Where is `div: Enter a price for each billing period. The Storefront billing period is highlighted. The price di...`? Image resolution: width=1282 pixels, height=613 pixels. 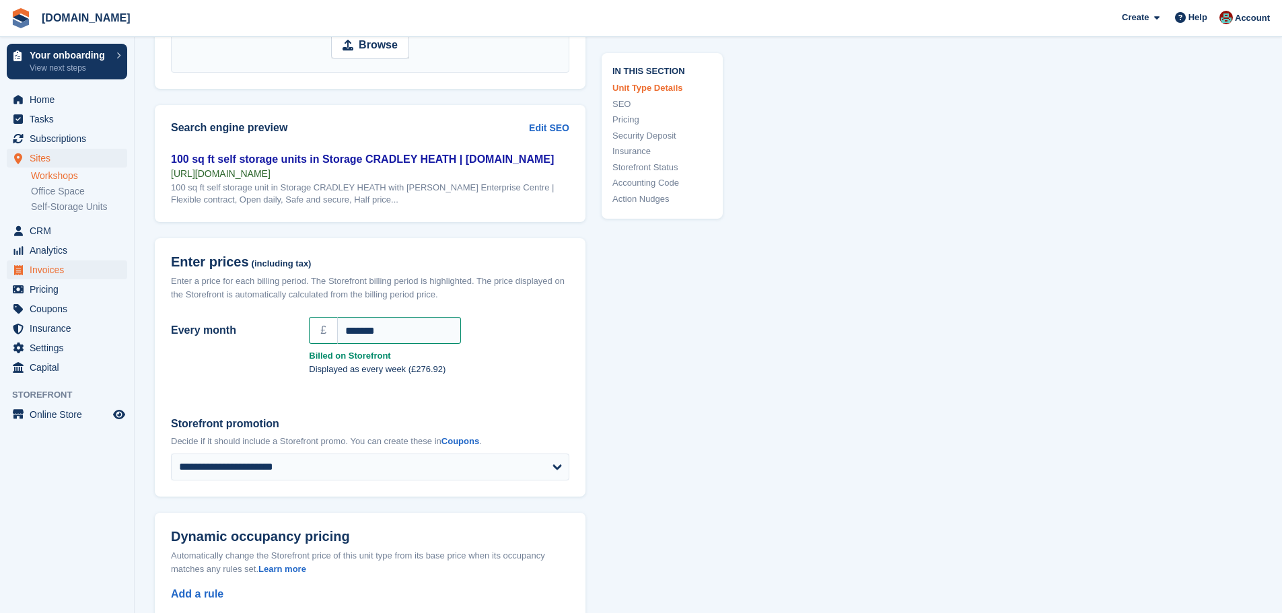
div: Enter a price for each billing period. The Storefront billing period is highlighted. The price di... is located at coordinates (370, 287).